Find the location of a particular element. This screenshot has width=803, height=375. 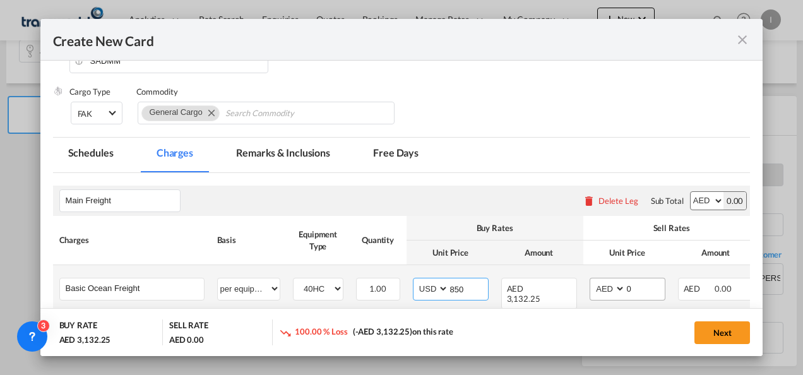

div: General Cargo. Press delete to remove this chip. is located at coordinates (177, 112).